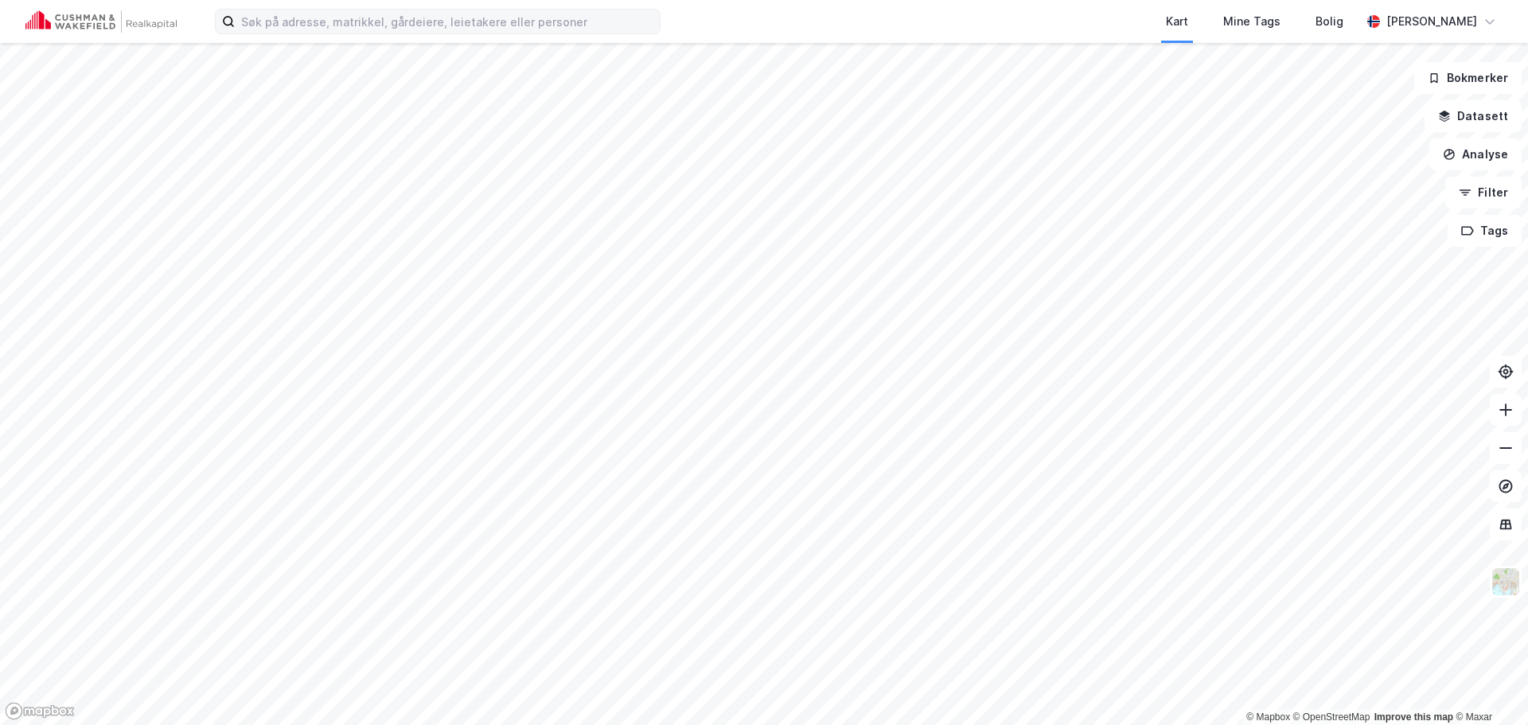 This screenshot has height=725, width=1528. I want to click on button: Analyse, so click(1475, 154).